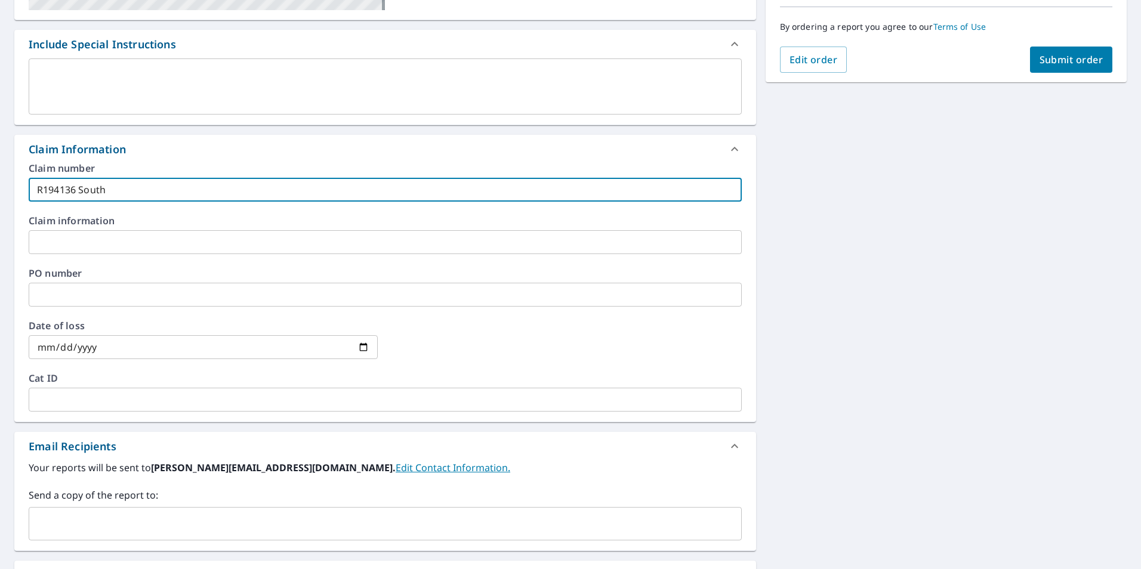 The width and height of the screenshot is (1141, 569). I want to click on button: Submit order, so click(1071, 60).